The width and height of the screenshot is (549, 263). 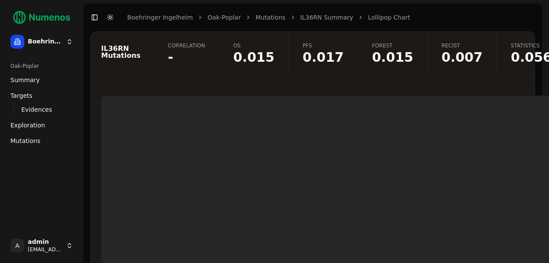 I want to click on button: Toggle Dark Mode, so click(x=110, y=17).